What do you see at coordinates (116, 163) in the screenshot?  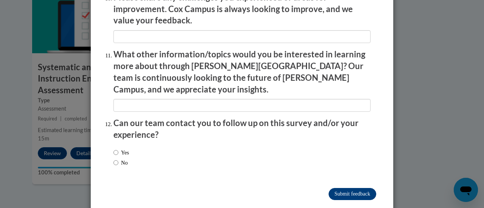 I see `input: No` at bounding box center [116, 163].